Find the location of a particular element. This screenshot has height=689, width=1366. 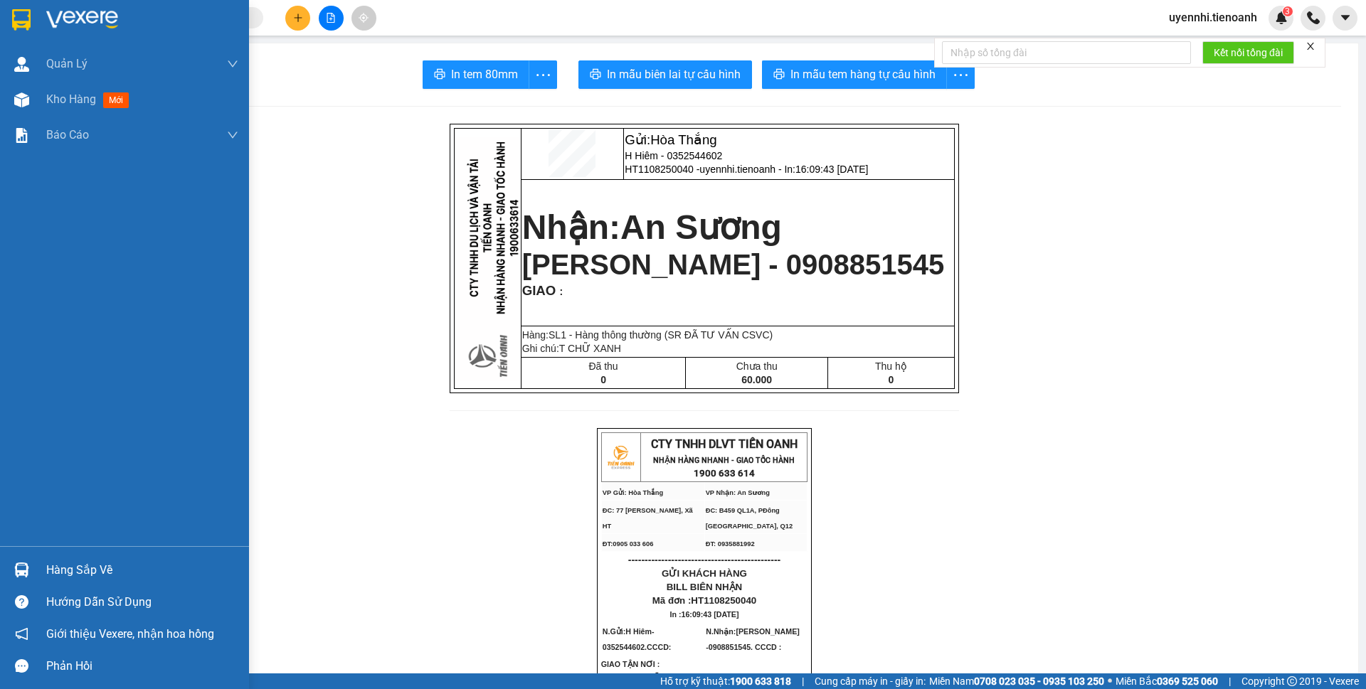

span: mới is located at coordinates (116, 100).